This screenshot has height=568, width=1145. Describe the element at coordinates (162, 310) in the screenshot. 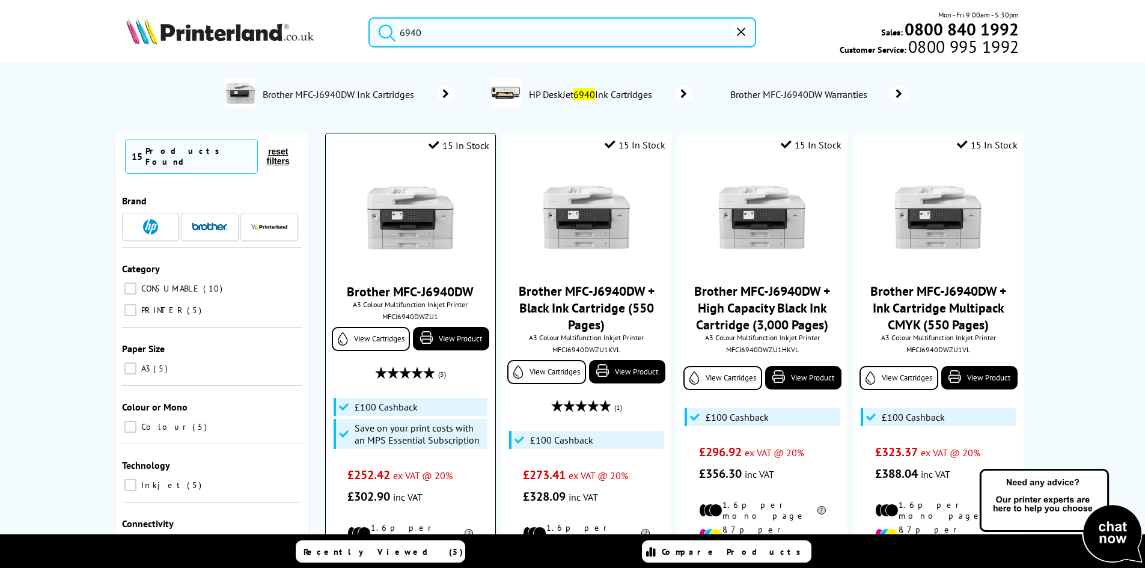

I see `span: PRINTER` at that location.